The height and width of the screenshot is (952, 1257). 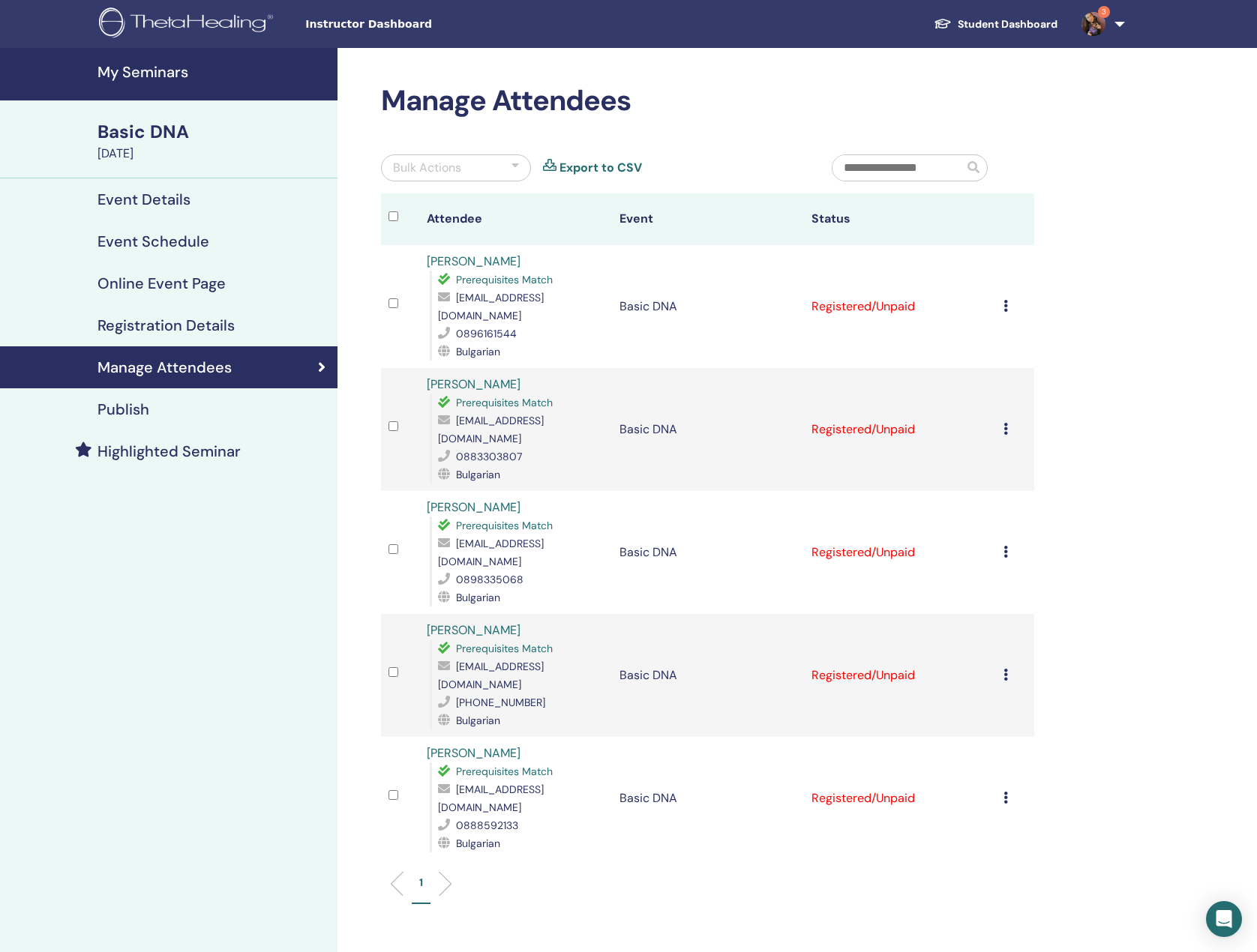 I want to click on h4: My Seminars, so click(x=213, y=72).